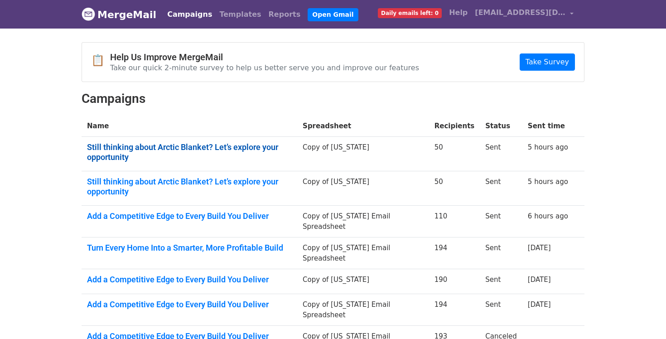 Image resolution: width=666 pixels, height=339 pixels. I want to click on td: 190, so click(455, 281).